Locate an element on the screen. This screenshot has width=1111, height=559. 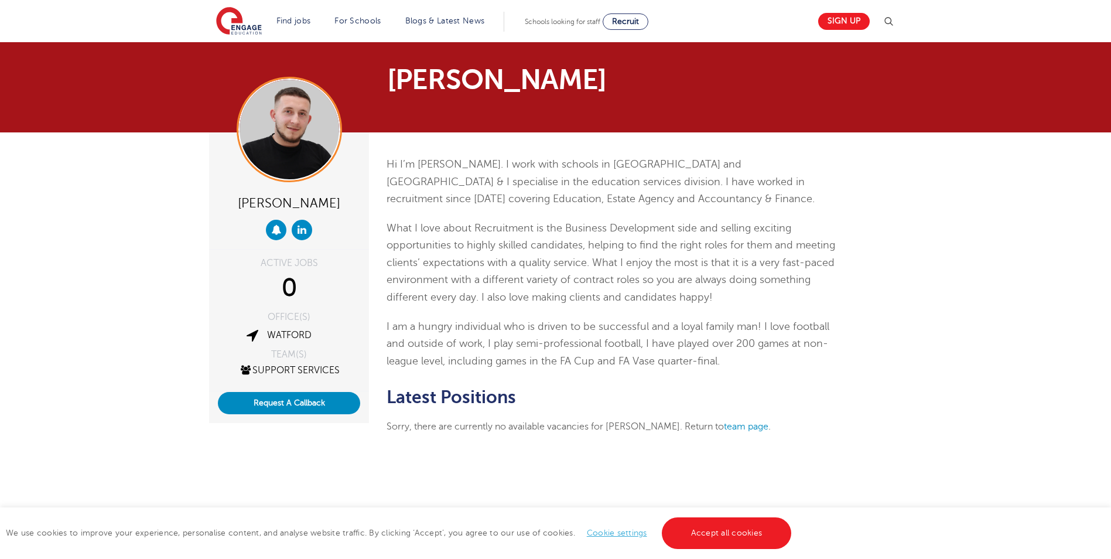
span: We use cookies to improve your experience, personalise content, and analyse website traffic. By c... is located at coordinates (400, 532).